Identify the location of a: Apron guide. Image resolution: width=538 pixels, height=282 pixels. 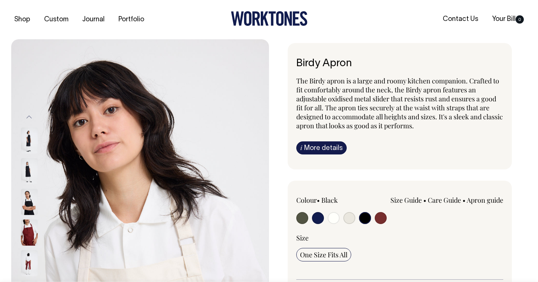
(485, 200).